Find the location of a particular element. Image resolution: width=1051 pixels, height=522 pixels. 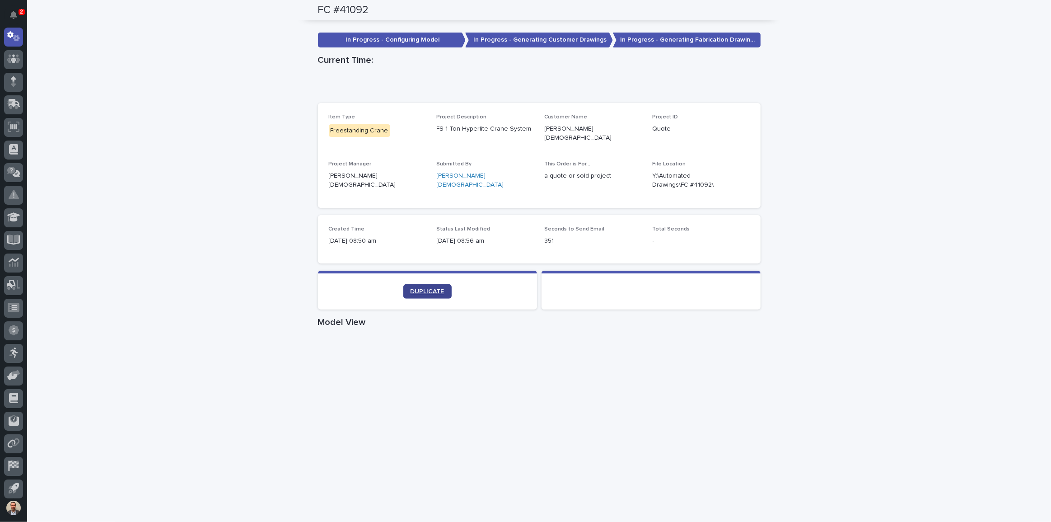

span: Created Time is located at coordinates (347, 229).